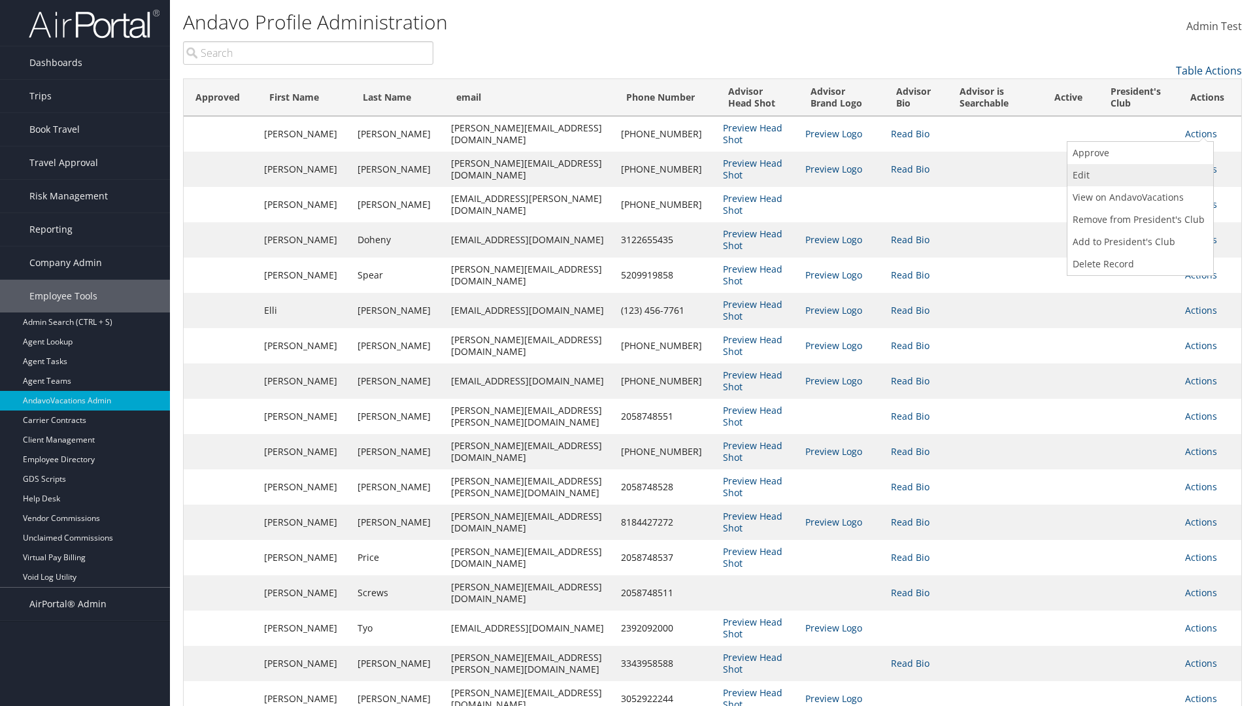  What do you see at coordinates (69, 196) in the screenshot?
I see `span: Risk Management` at bounding box center [69, 196].